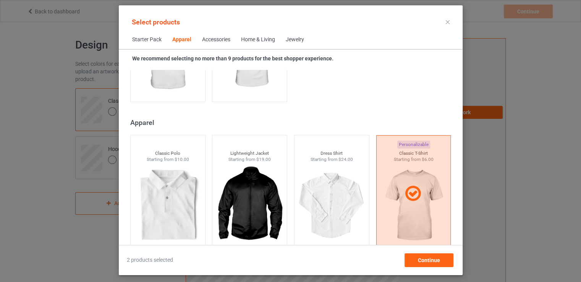 The image size is (581, 282). I want to click on div: Home & Living, so click(258, 40).